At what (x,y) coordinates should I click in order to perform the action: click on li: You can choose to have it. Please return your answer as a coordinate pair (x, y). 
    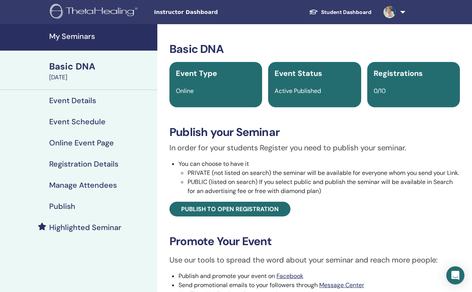
    Looking at the image, I should click on (319, 178).